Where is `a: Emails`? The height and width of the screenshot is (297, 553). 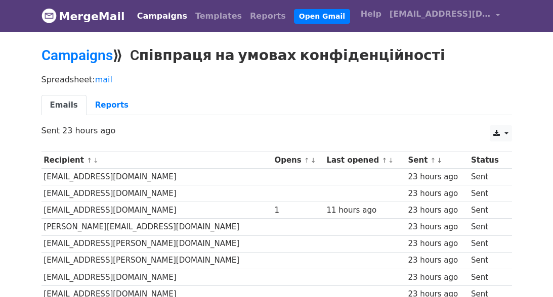 a: Emails is located at coordinates (64, 105).